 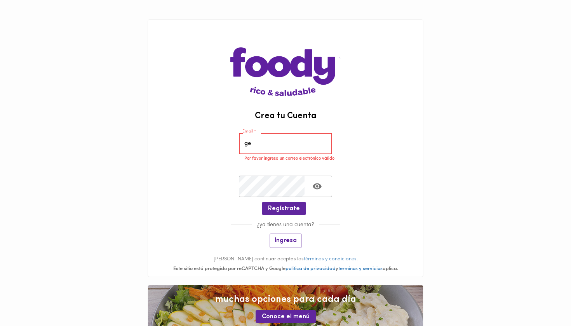 I want to click on a: términos y condiciones, so click(x=330, y=259).